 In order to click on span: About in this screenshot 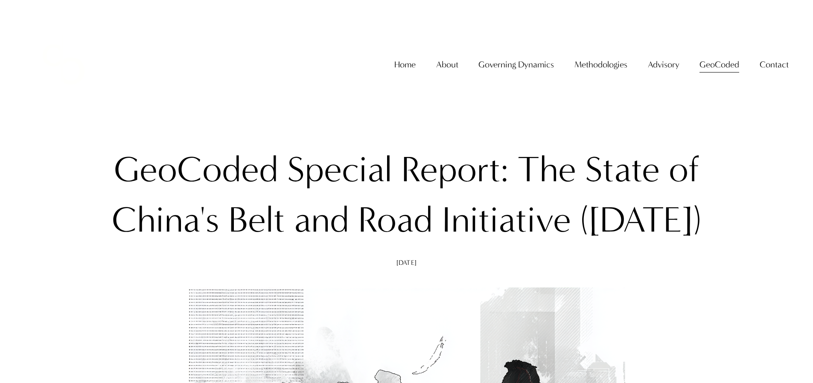, I will do `click(447, 64)`.